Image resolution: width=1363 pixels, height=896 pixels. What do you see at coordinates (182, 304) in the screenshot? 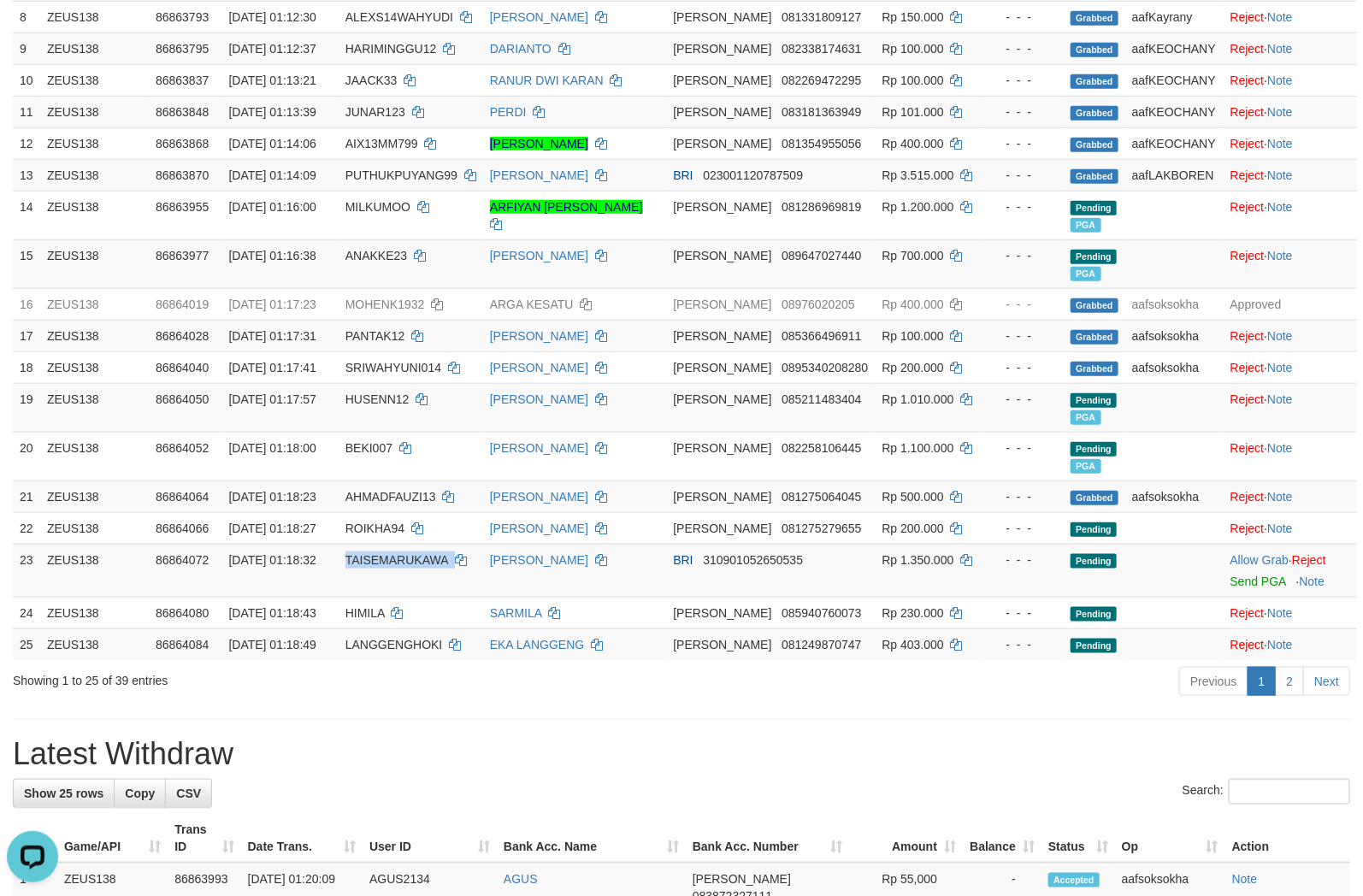
I see `span: 86864019` at bounding box center [182, 304].